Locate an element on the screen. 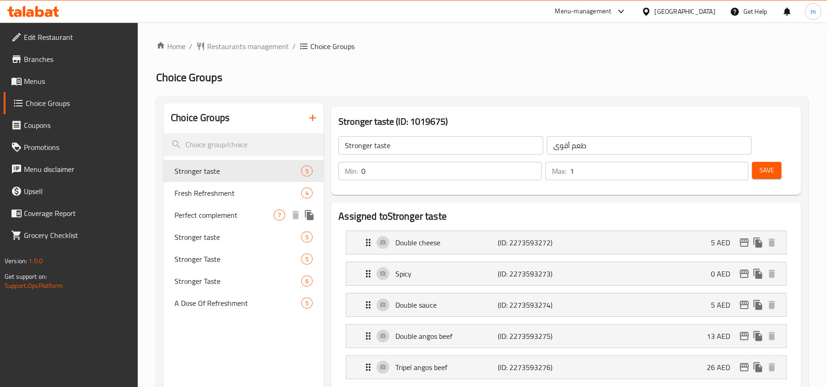  a: Edit Restaurant is located at coordinates (71, 37).